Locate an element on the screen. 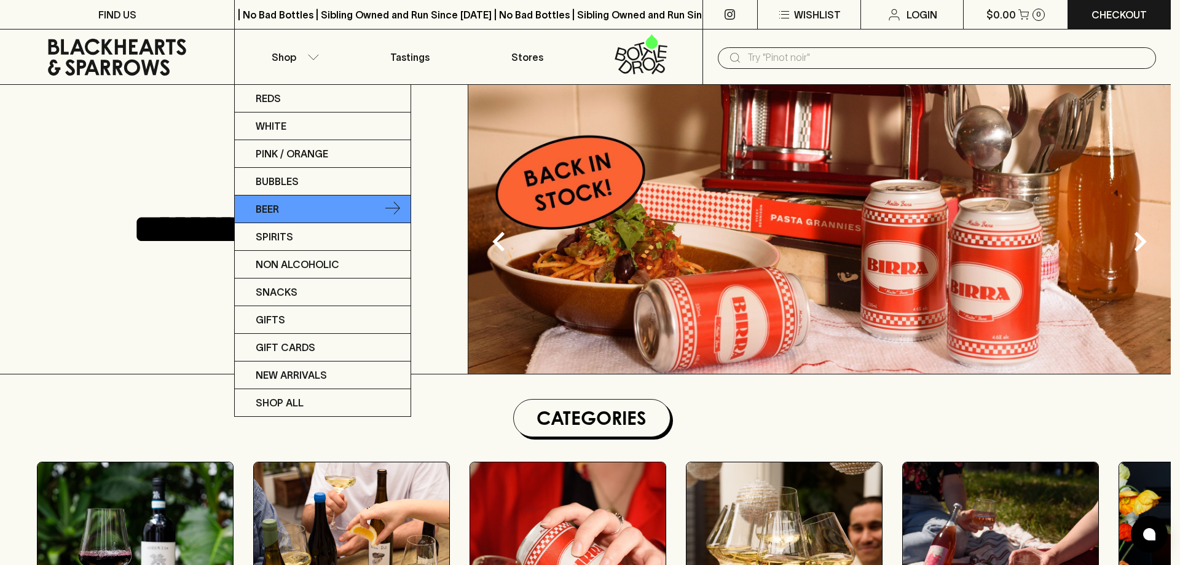 This screenshot has height=565, width=1180. p: Bubbles is located at coordinates (277, 181).